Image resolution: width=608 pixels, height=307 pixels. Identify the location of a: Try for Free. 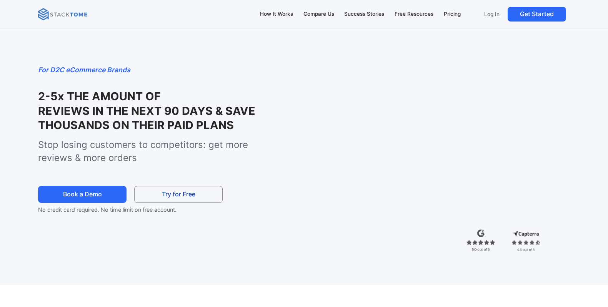
(178, 195).